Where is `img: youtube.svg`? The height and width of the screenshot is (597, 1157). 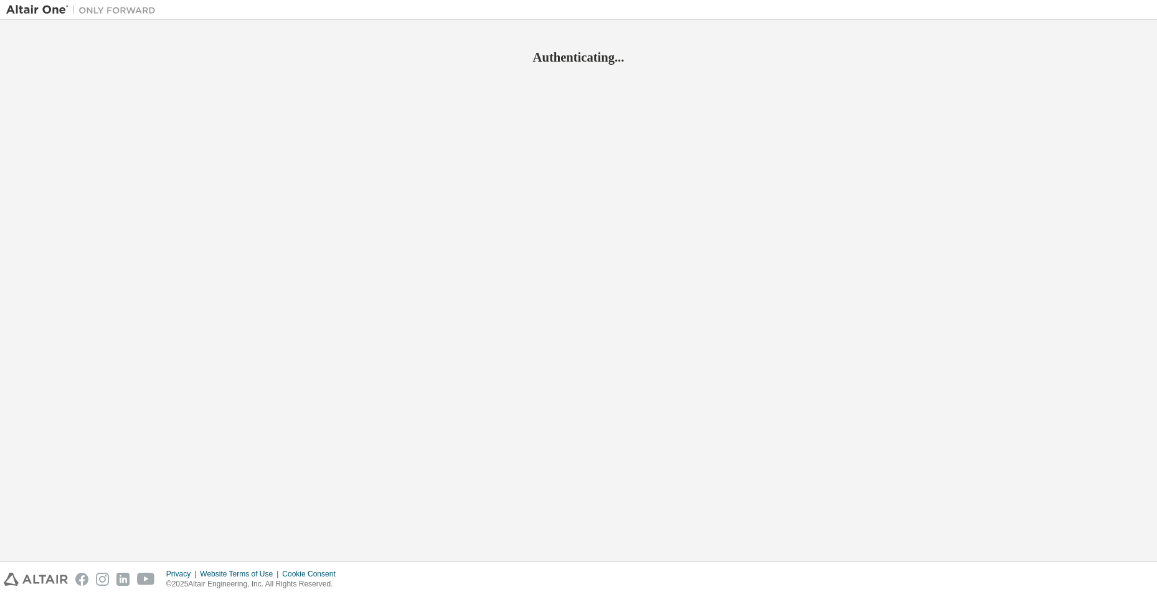 img: youtube.svg is located at coordinates (146, 579).